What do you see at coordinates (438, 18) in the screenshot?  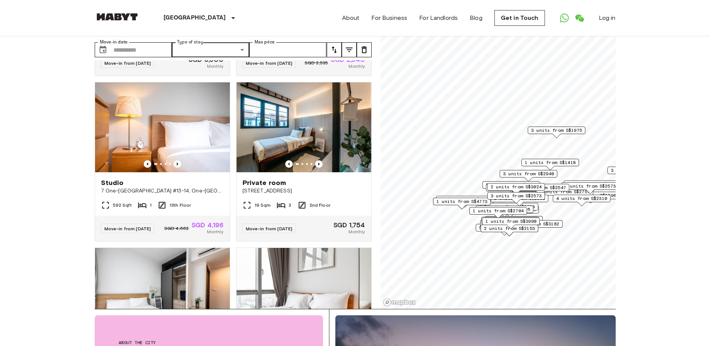 I see `a: For Landlords` at bounding box center [438, 18].